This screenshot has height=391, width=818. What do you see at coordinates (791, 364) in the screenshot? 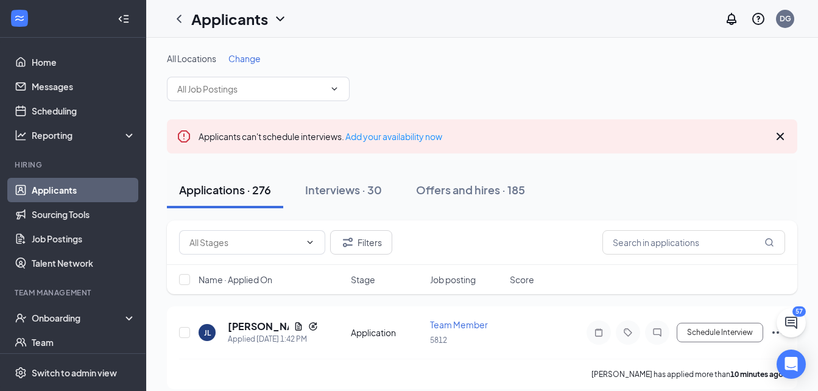
I see `div: Open Intercom Messenger` at bounding box center [791, 364].